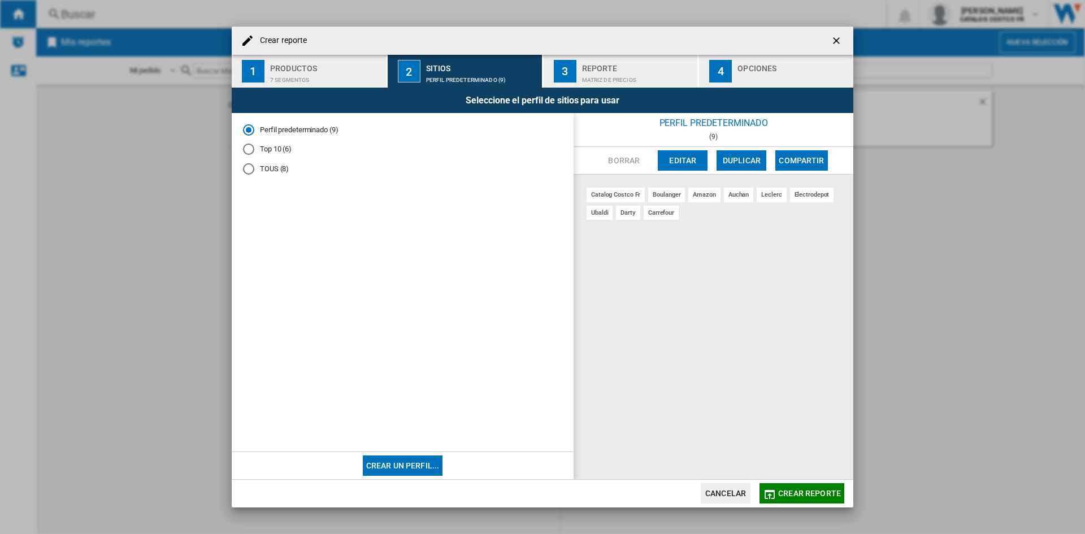 The width and height of the screenshot is (1085, 534). What do you see at coordinates (704, 194) in the screenshot?
I see `div: amazon` at bounding box center [704, 194].